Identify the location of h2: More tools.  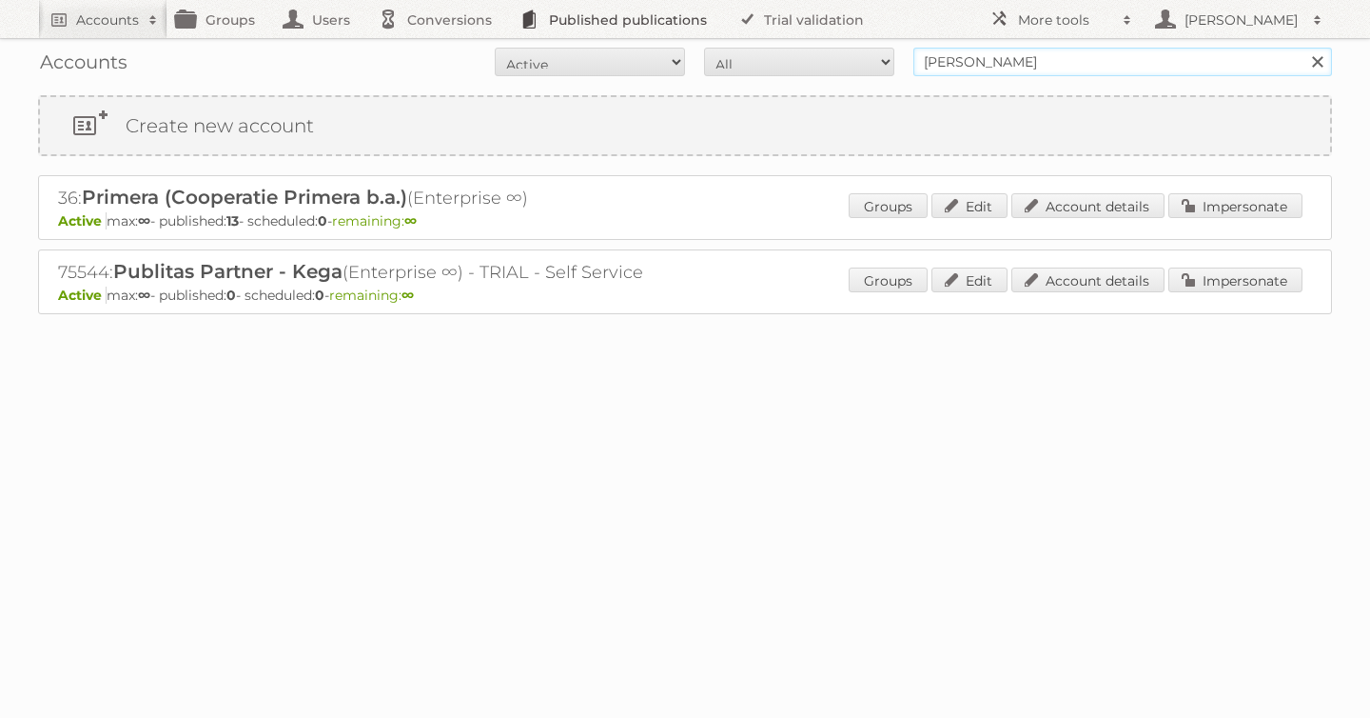
(1066, 20).